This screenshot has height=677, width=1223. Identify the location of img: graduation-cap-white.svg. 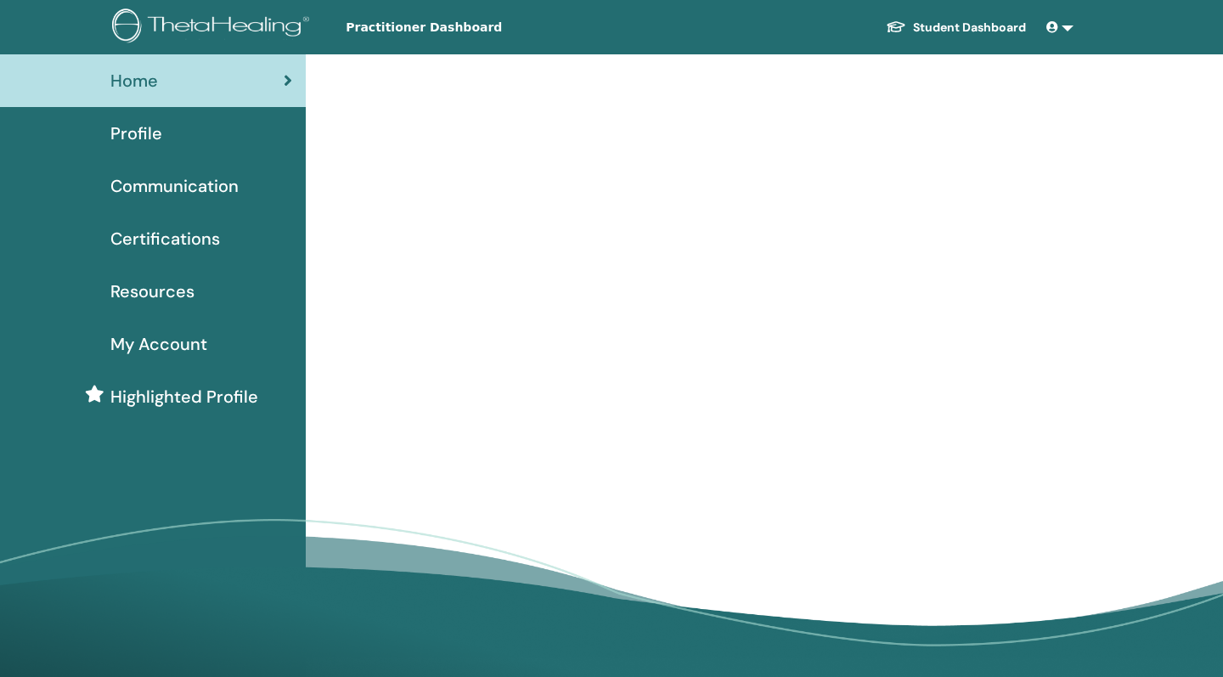
(896, 26).